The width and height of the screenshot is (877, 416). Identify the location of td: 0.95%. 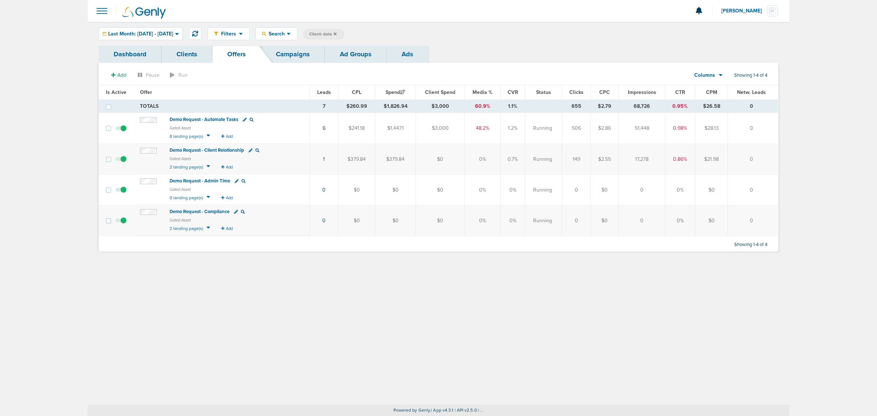
(680, 106).